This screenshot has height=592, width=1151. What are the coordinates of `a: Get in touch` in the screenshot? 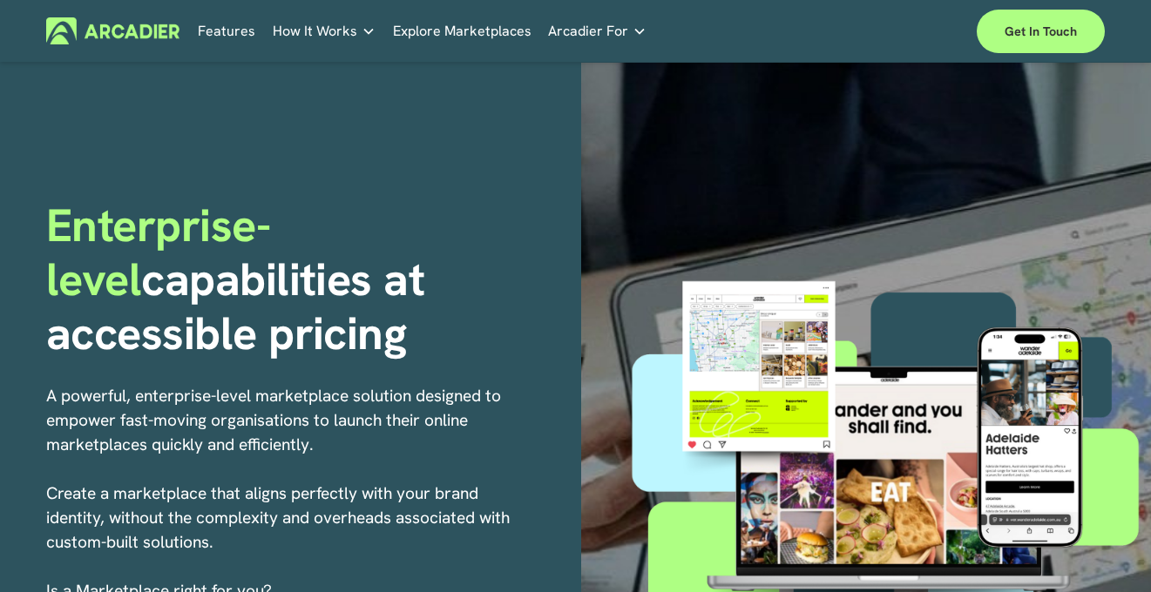 It's located at (1040, 31).